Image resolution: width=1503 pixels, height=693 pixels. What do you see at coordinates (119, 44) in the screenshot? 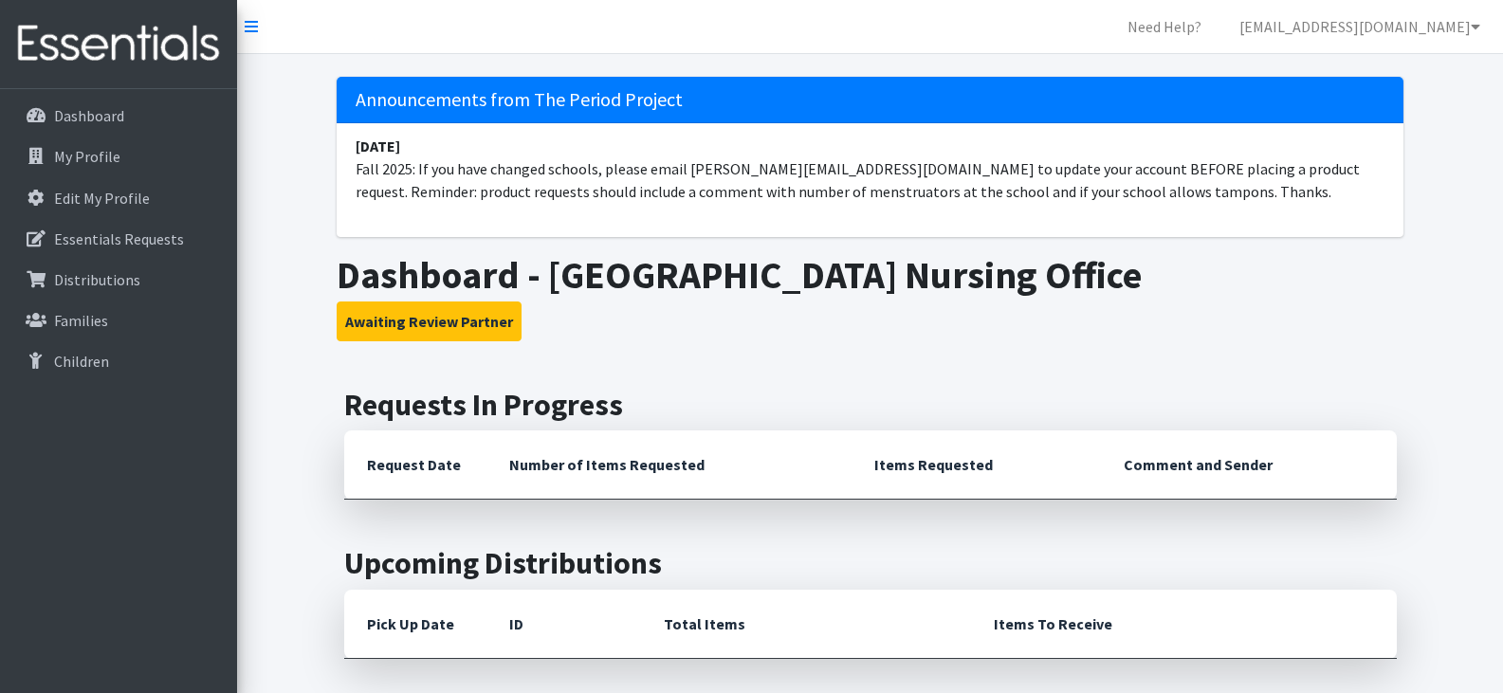
I see `img: HumanEssentials` at bounding box center [119, 44].